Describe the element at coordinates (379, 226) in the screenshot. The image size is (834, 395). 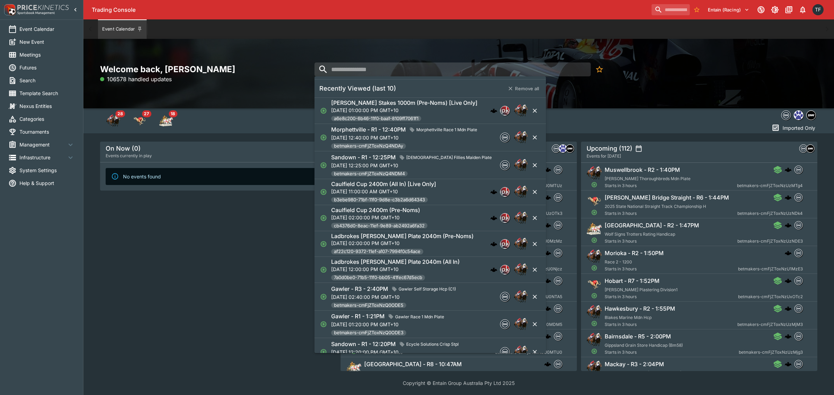
I see `span: cb4376d0-8eac-11ef-9e89-ab2492a6fa32` at that location.